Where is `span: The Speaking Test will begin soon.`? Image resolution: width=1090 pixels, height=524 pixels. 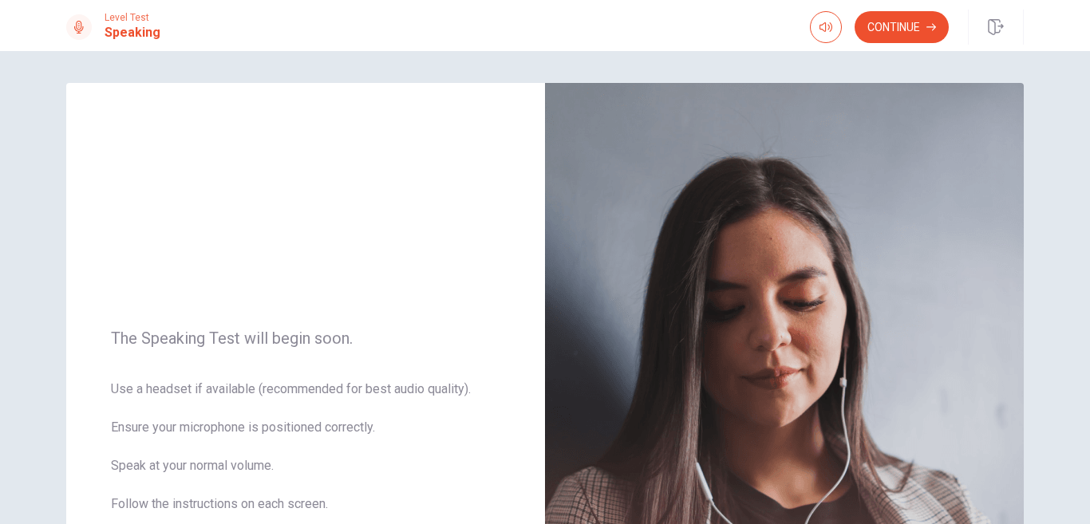
span: The Speaking Test will begin soon. is located at coordinates (306, 338).